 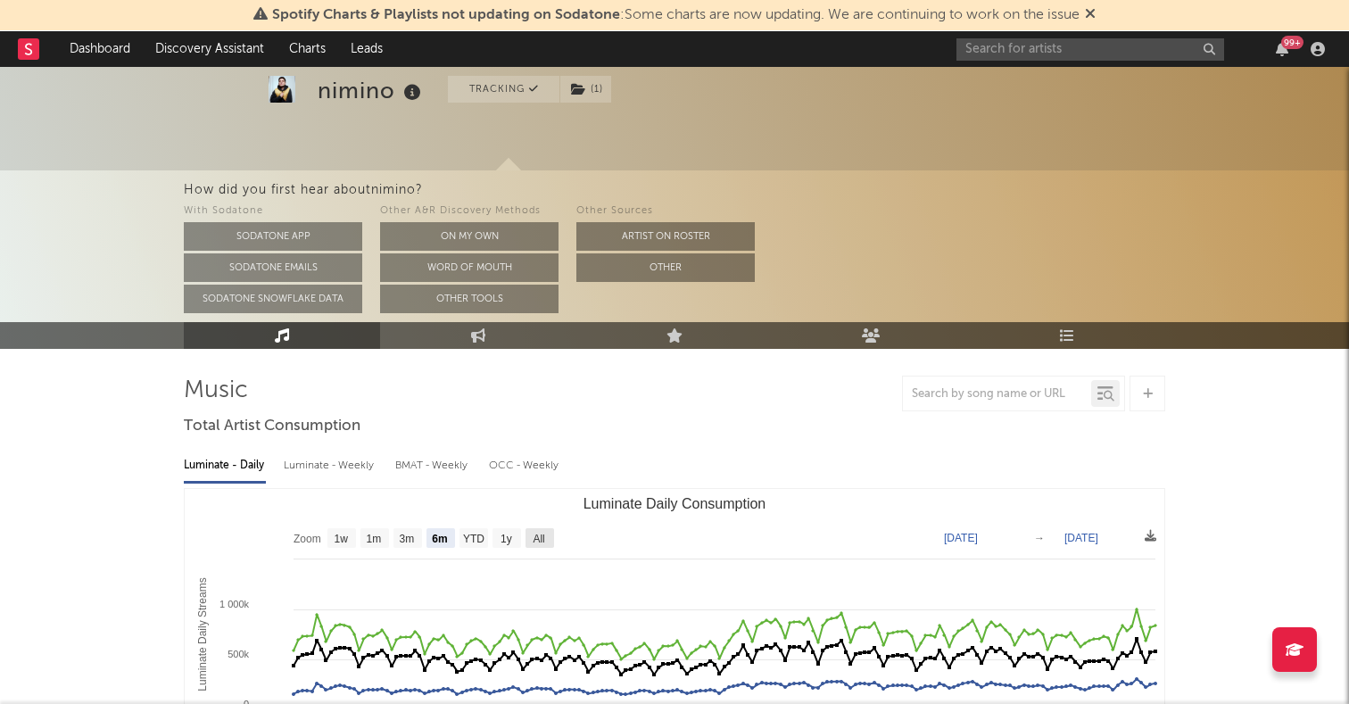 What do you see at coordinates (585, 89) in the screenshot?
I see `button: (1)` at bounding box center [585, 89].